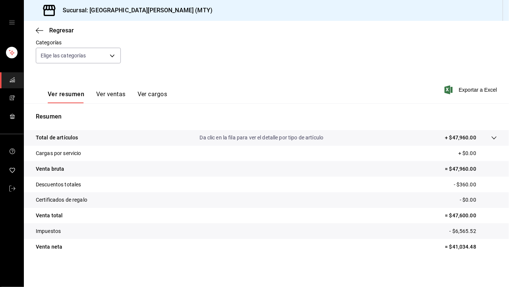 The image size is (509, 287). What do you see at coordinates (460, 137) in the screenshot?
I see `font: + $47,960.00` at bounding box center [460, 137].